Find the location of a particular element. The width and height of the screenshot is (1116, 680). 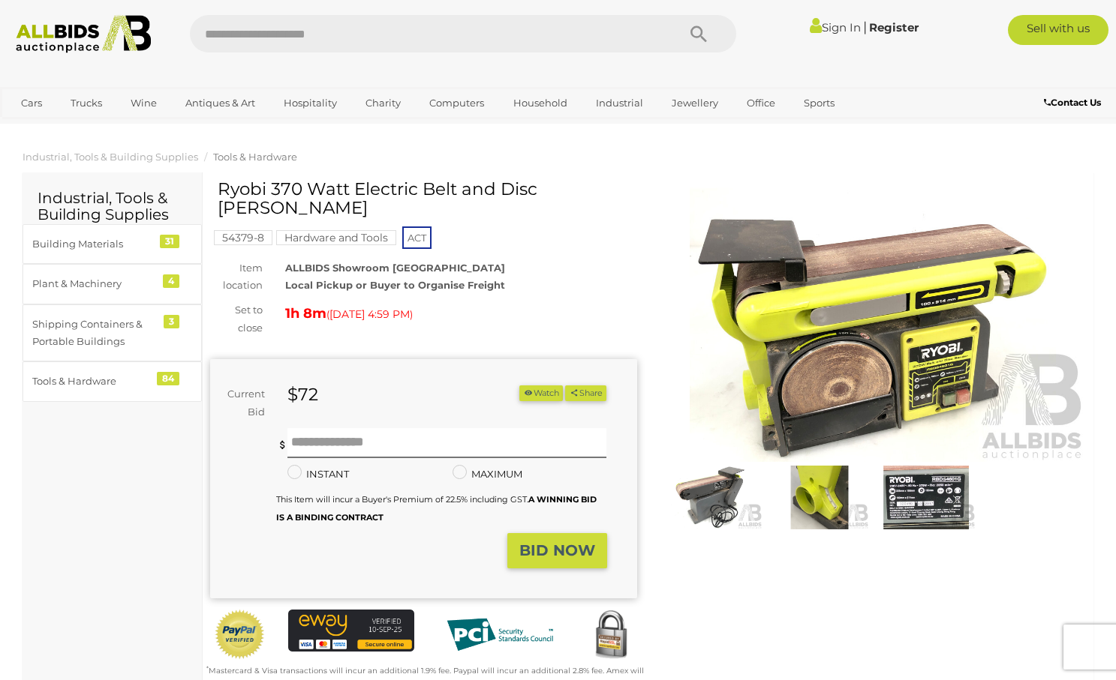

img: PCI DSS compliant is located at coordinates (500, 635).